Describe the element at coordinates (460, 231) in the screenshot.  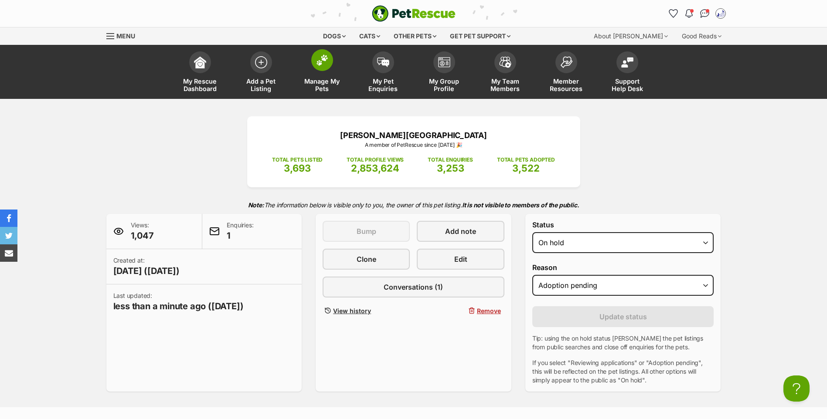
I see `a: Add note` at that location.